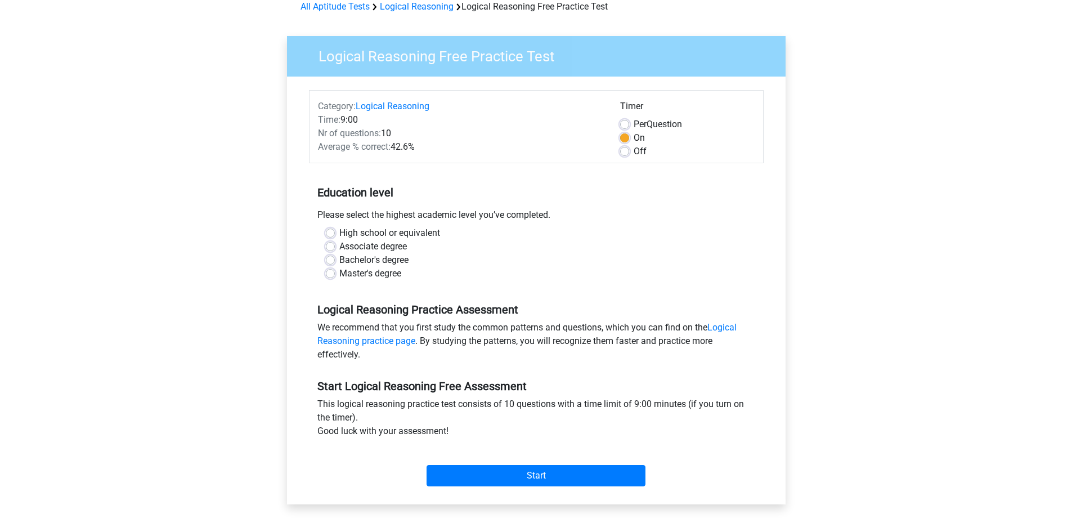  Describe the element at coordinates (374, 260) in the screenshot. I see `label: Bachelor's degree` at that location.